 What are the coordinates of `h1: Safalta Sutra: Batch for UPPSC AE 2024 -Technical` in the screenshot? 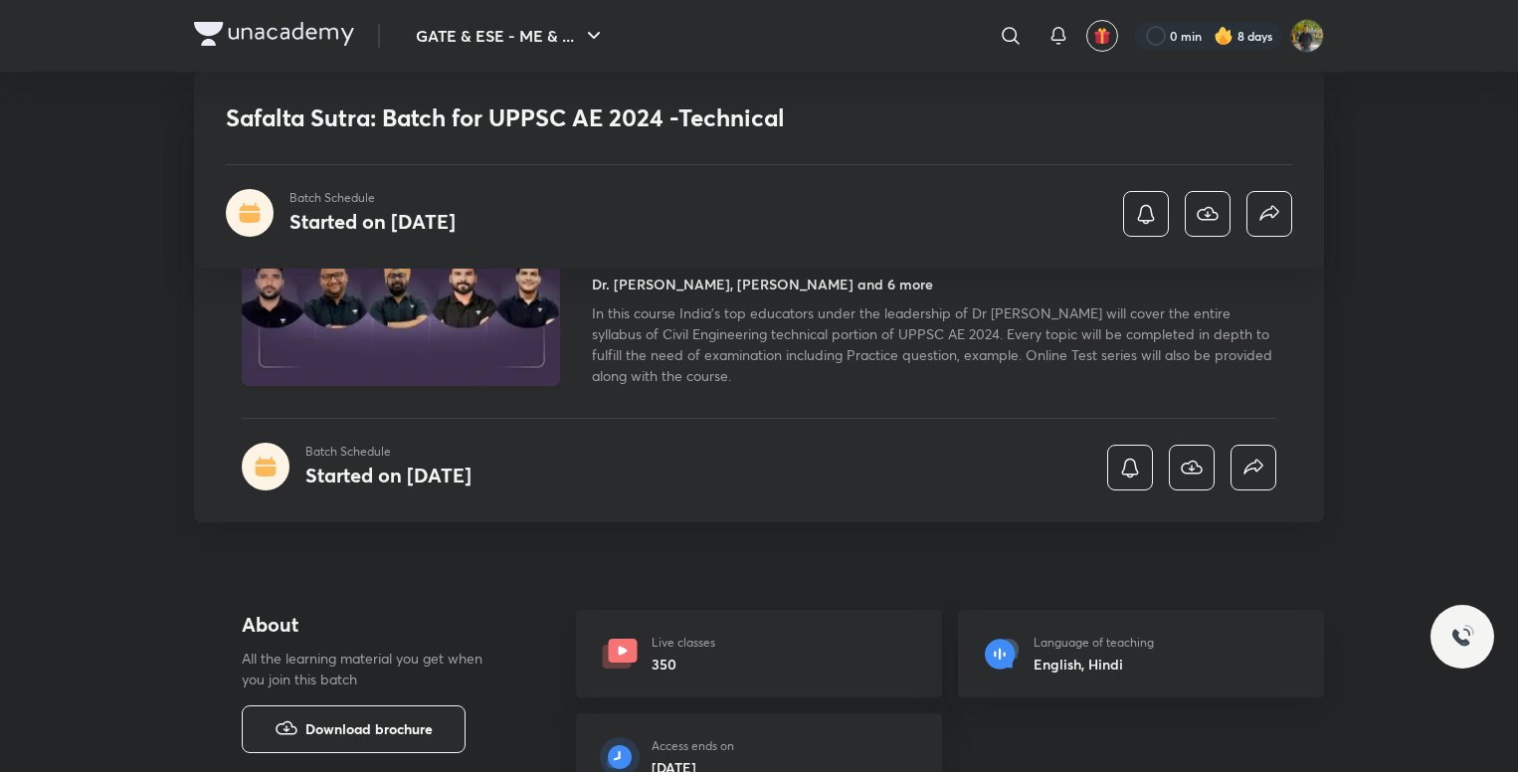 It's located at (615, 117).